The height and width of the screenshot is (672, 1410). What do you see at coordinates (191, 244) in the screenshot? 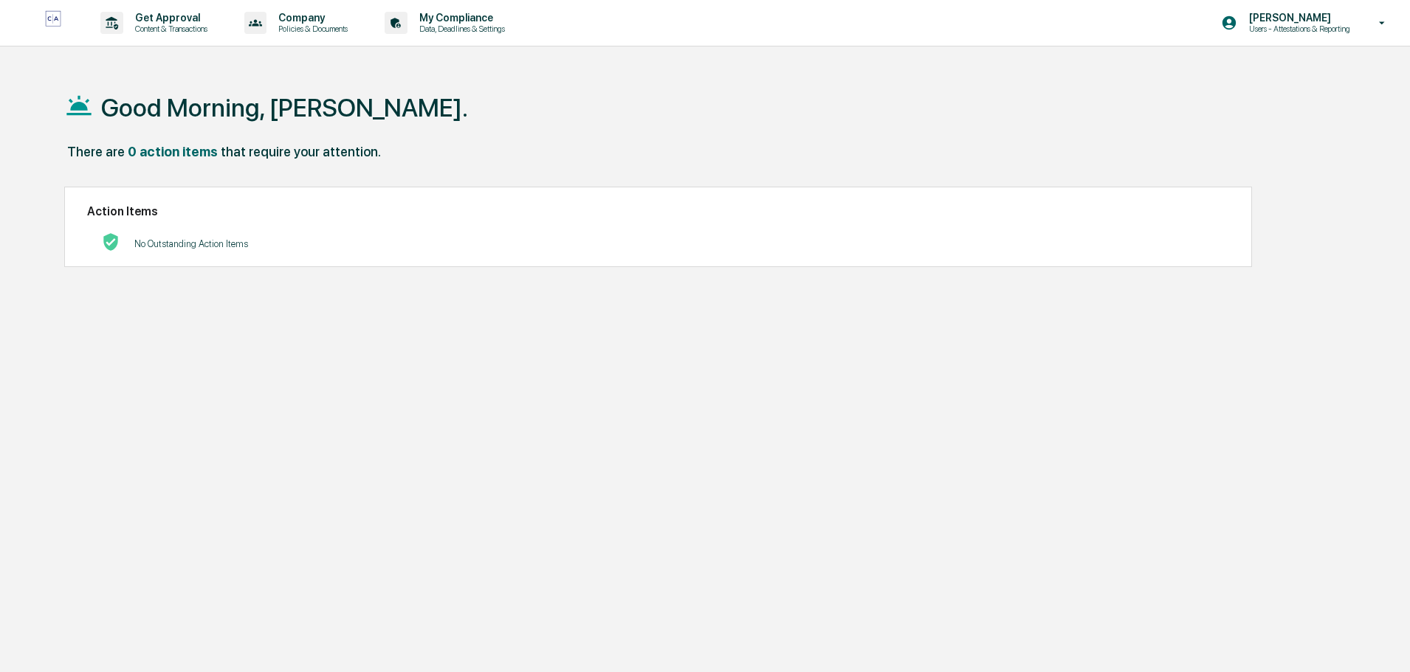
I see `p: No Outstanding Action Items` at bounding box center [191, 244].